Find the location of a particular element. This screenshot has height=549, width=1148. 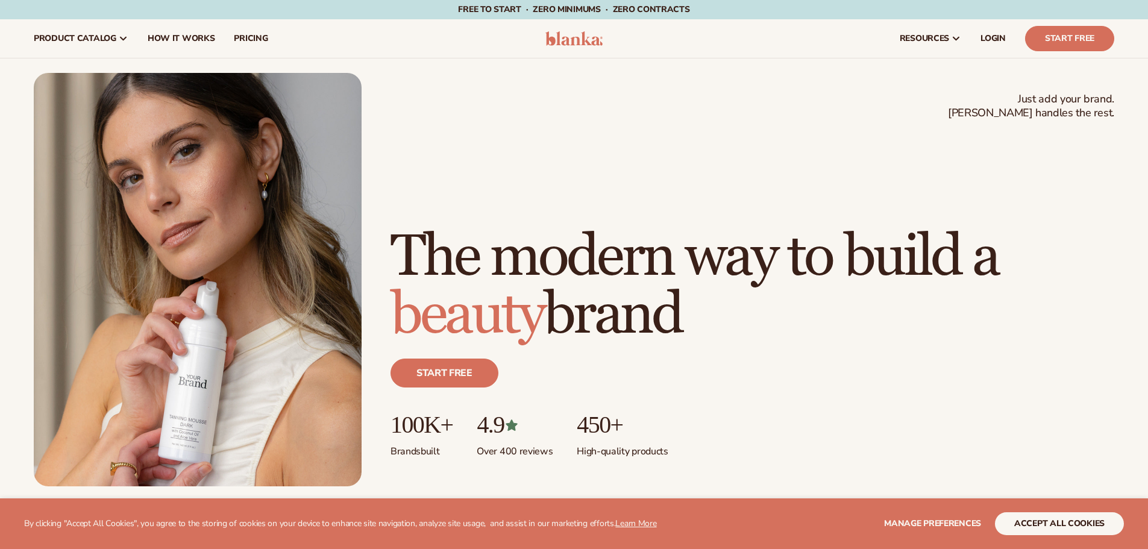

p: By clicking "Accept All Cookies", you agree to the storing of cookies on your device to enhance s... is located at coordinates (340, 524).